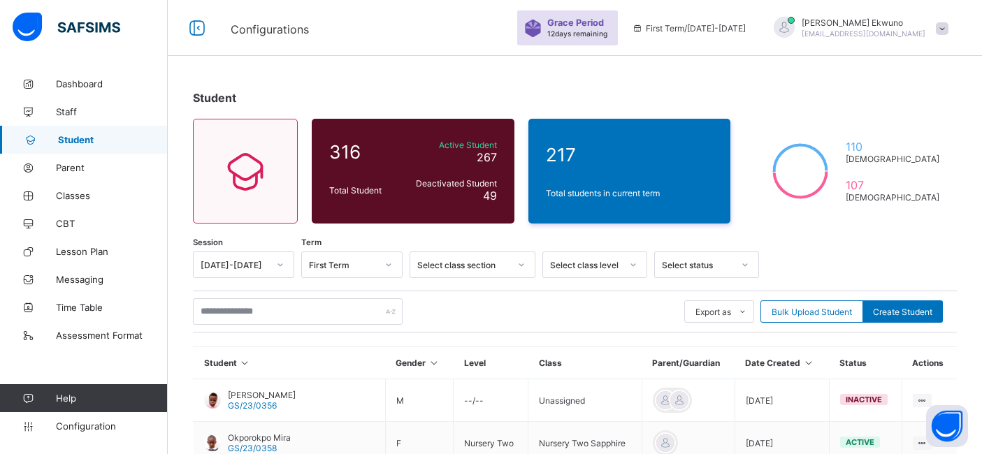  I want to click on span: Configurations, so click(270, 29).